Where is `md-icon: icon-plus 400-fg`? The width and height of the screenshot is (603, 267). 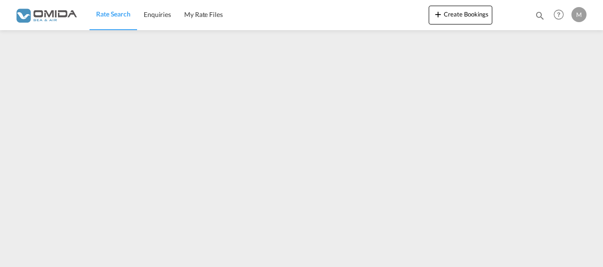
md-icon: icon-plus 400-fg is located at coordinates (438, 14).